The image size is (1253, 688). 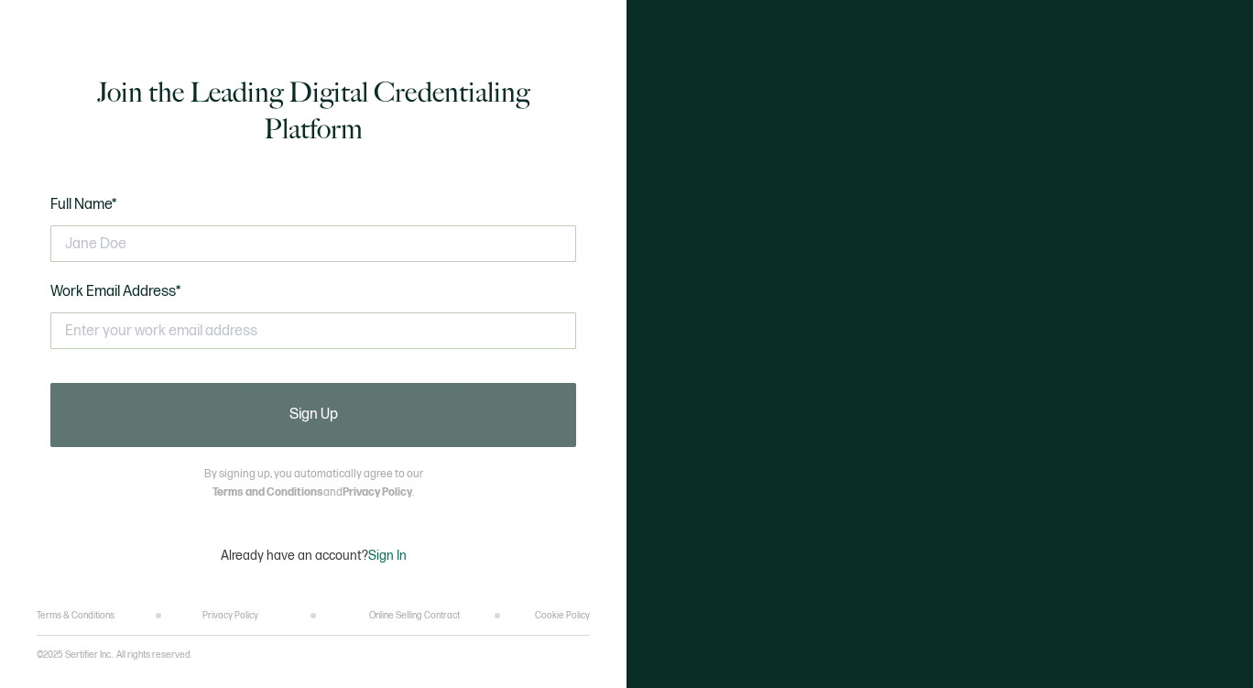 What do you see at coordinates (313, 415) in the screenshot?
I see `span: Sign Up` at bounding box center [313, 415].